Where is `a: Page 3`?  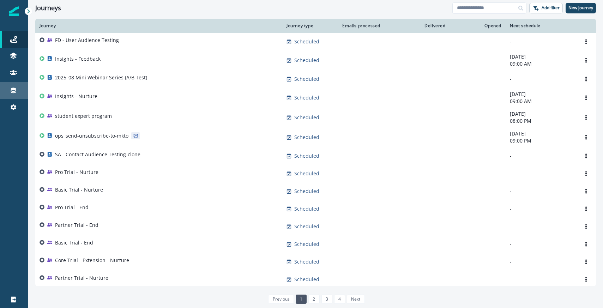 a: Page 3 is located at coordinates (327, 299).